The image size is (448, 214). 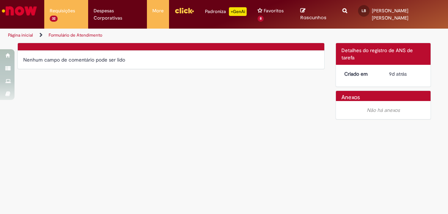 What do you see at coordinates (184, 11) in the screenshot?
I see `img: click_logo_yellow_360x200.png` at bounding box center [184, 11].